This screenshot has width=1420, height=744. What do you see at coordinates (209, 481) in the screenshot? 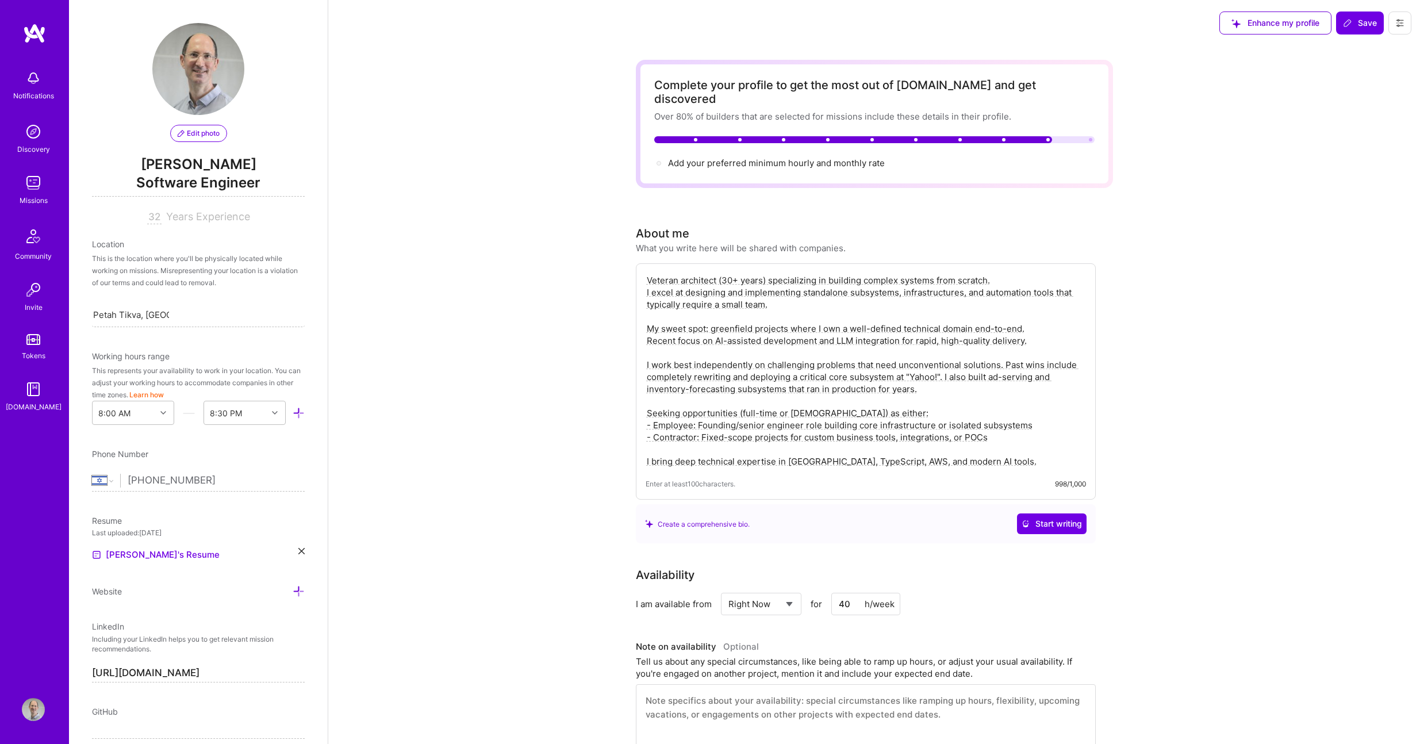
I see `input: +1 (000) 000-0000` at bounding box center [209, 481].